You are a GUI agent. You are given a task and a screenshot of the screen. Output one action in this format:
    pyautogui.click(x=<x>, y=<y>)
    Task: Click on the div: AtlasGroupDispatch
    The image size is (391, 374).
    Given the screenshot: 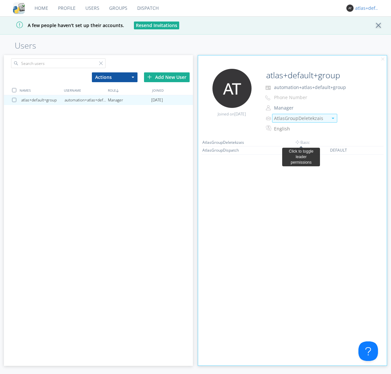 What is the action you would take?
    pyautogui.click(x=227, y=150)
    